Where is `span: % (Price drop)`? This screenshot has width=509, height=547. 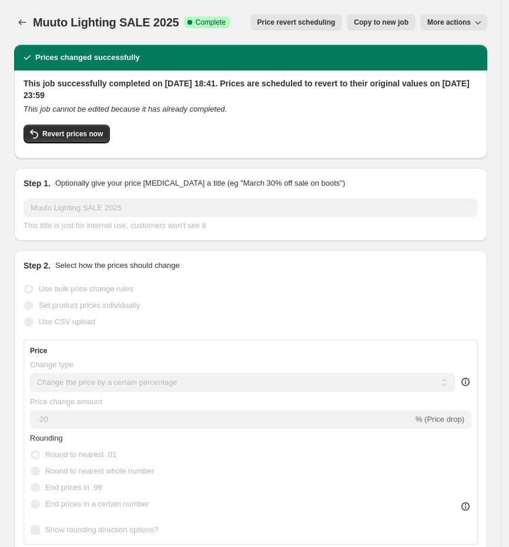 span: % (Price drop) is located at coordinates (439, 419).